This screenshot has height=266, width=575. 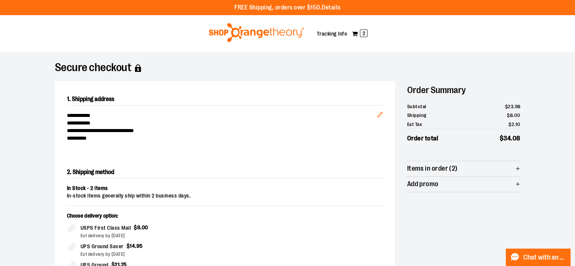 I want to click on h2: Order Summary, so click(x=464, y=90).